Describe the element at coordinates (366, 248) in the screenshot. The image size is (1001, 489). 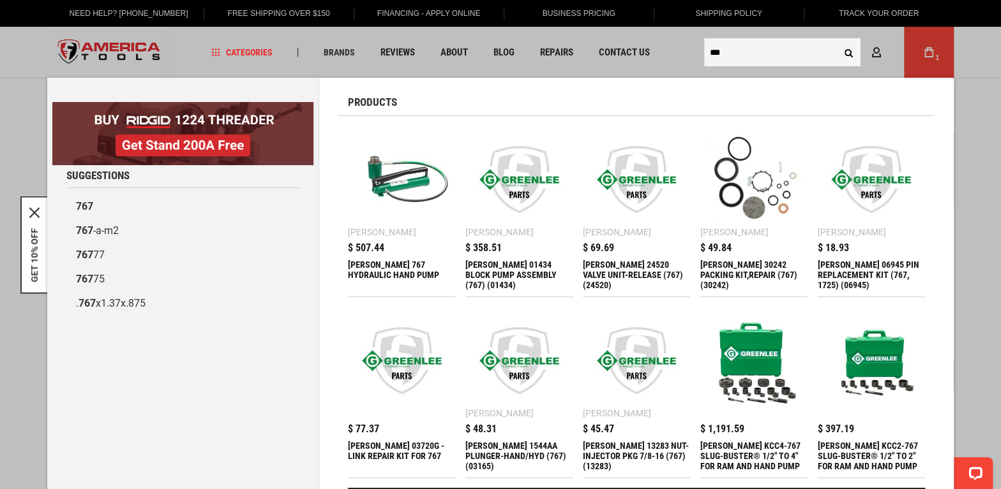
I see `span: $ 507.44` at that location.